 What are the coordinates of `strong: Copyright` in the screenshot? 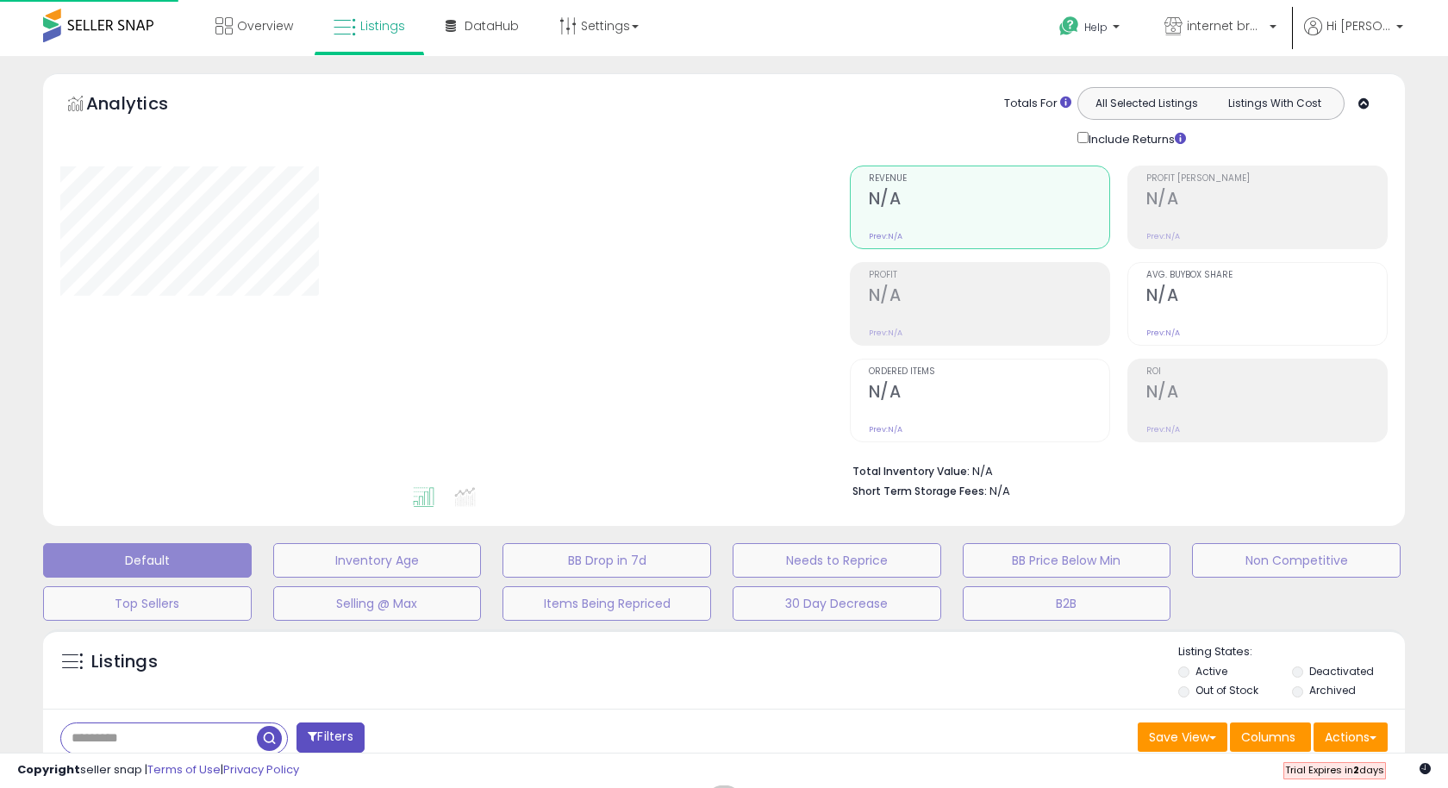 It's located at (48, 769).